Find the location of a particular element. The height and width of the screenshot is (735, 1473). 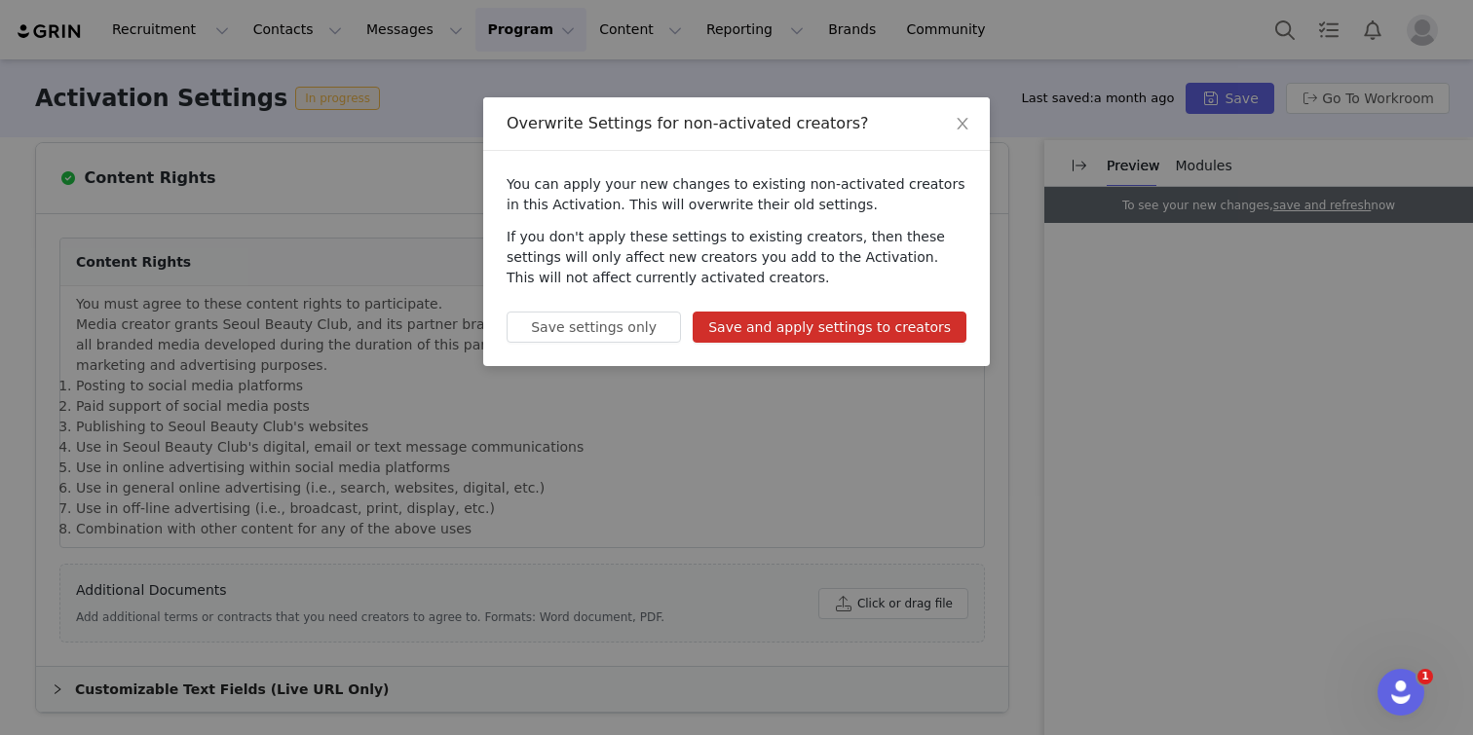

p: If you don't apply these settings to existing creators, then these settings will only affect new ... is located at coordinates (736, 257).